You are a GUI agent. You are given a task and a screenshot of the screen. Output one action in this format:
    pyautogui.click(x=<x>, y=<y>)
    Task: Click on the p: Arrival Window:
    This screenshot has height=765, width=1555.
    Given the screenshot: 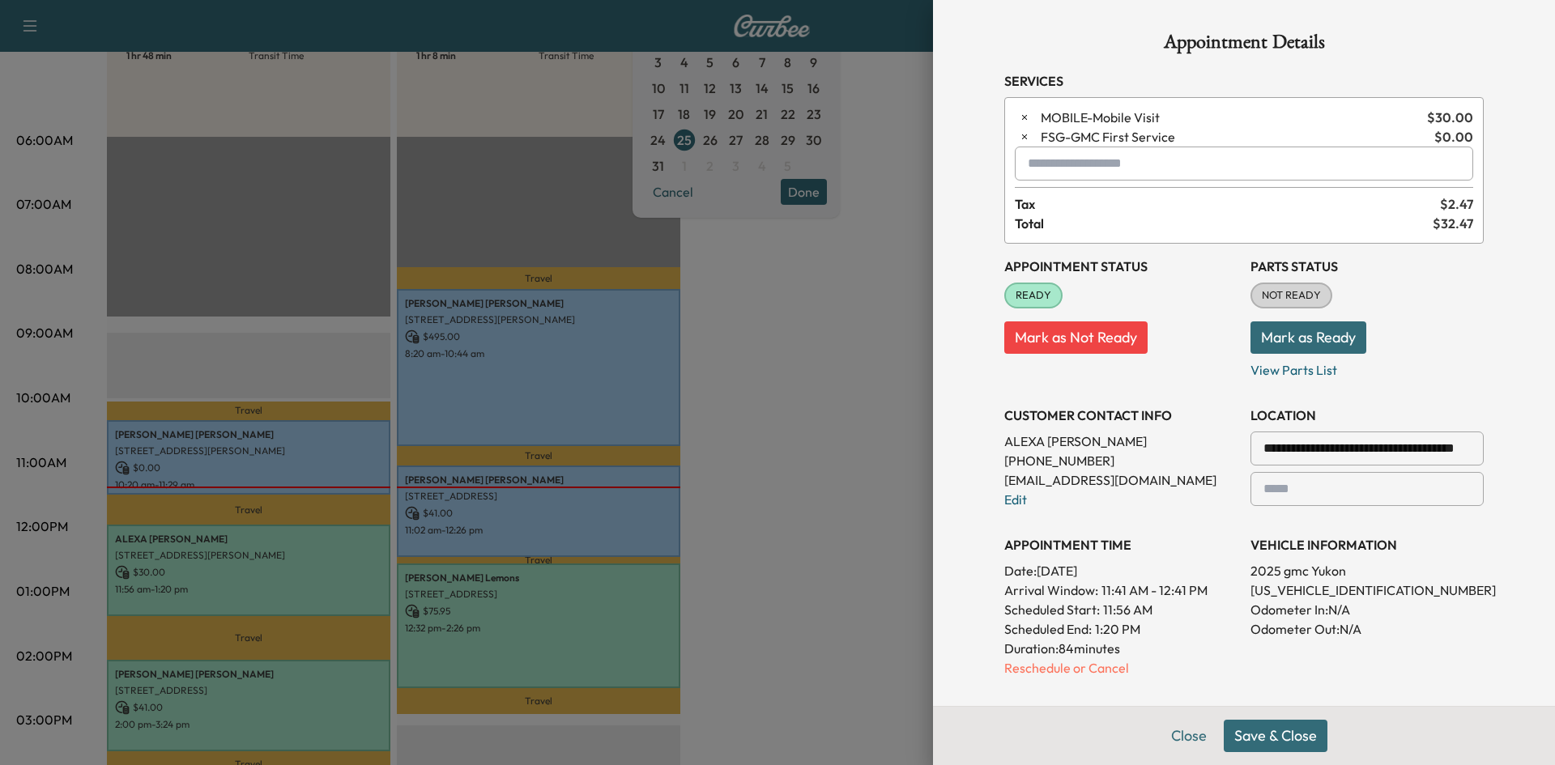 What is the action you would take?
    pyautogui.click(x=1121, y=590)
    